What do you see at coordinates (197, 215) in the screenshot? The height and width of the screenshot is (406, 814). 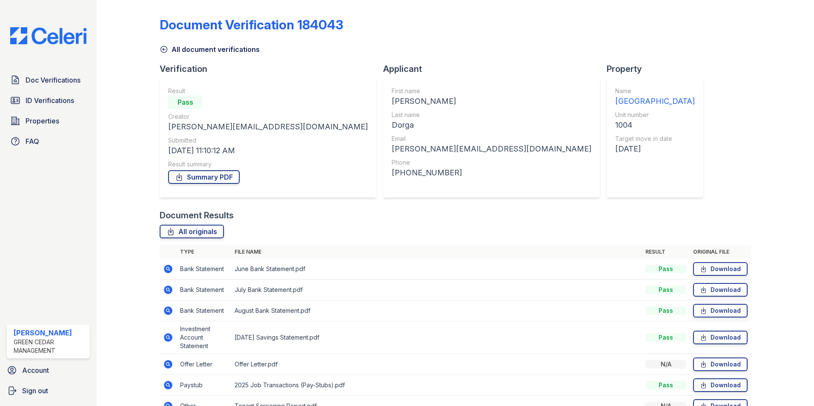 I see `div: Document Results` at bounding box center [197, 215].